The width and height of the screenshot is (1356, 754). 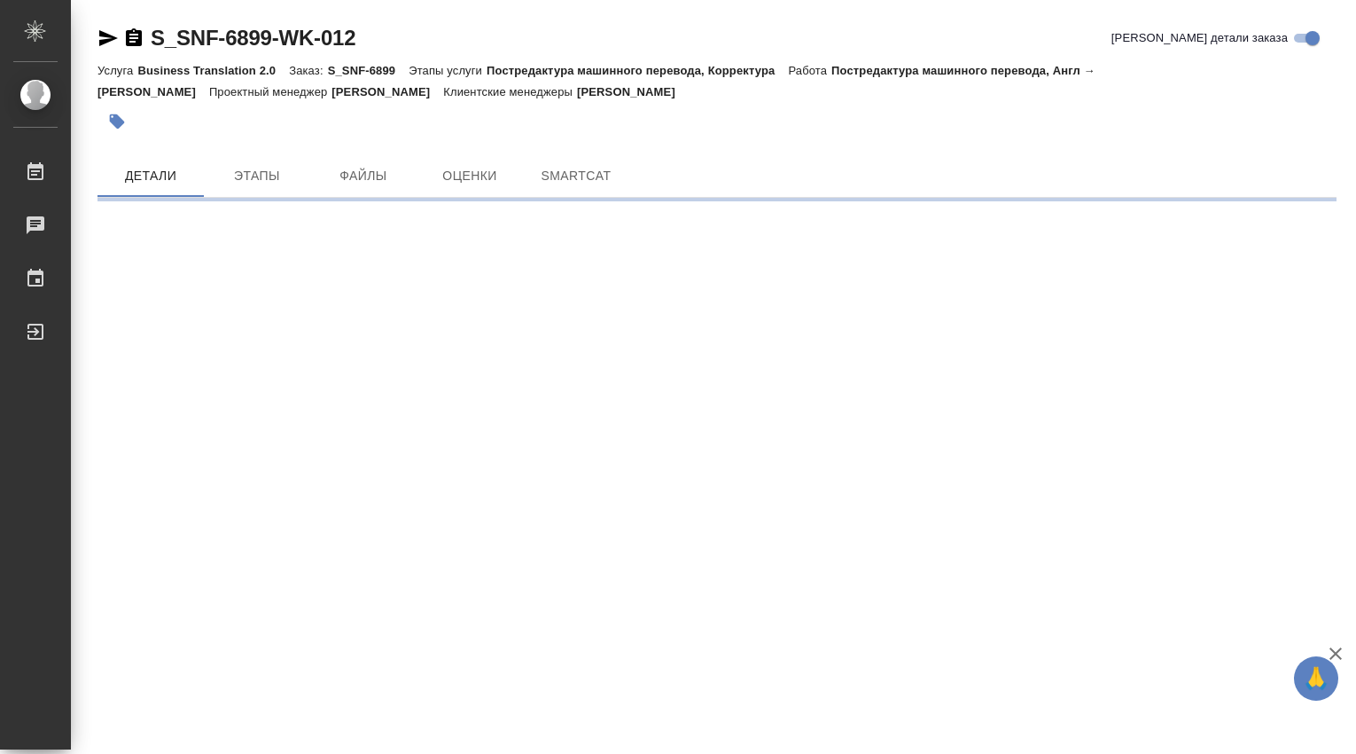 What do you see at coordinates (270, 91) in the screenshot?
I see `p: Проектный менеджер` at bounding box center [270, 91].